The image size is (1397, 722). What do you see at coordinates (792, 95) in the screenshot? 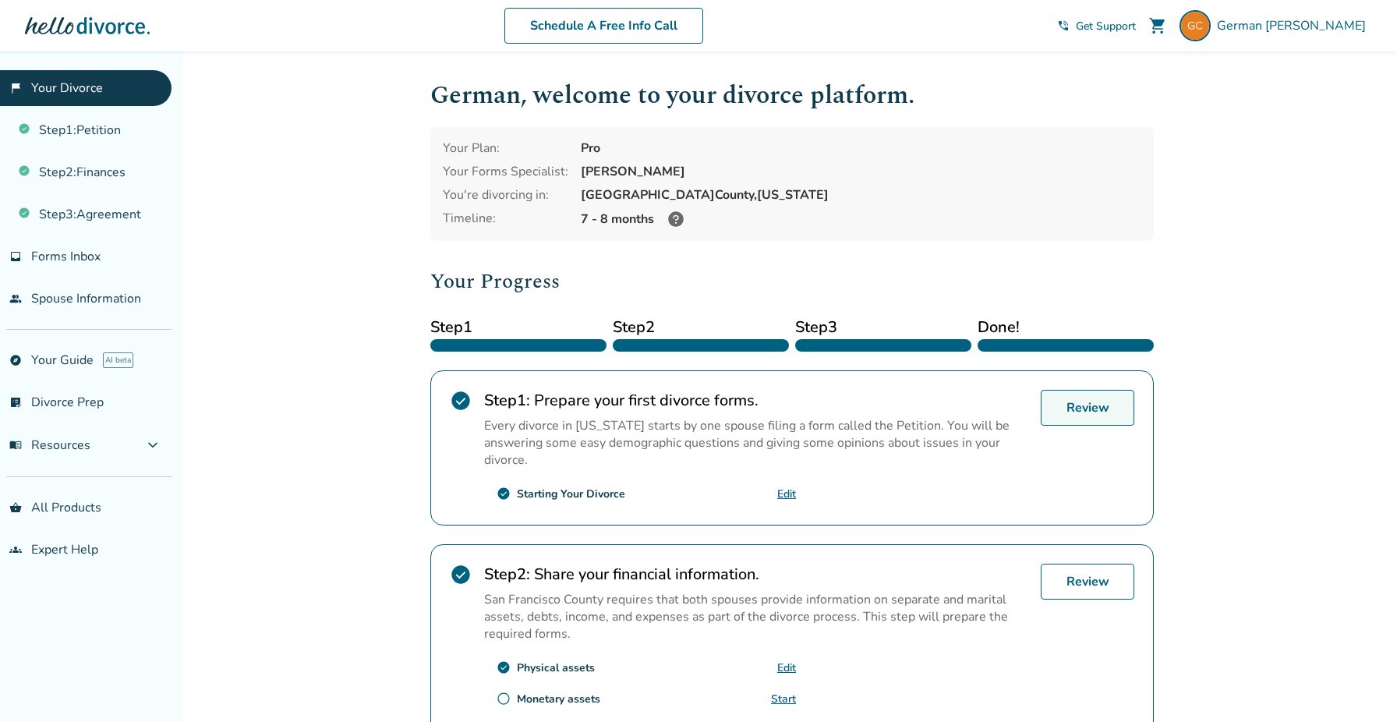
I see `h1: German , welcome to your divorce platform.` at bounding box center [792, 95].